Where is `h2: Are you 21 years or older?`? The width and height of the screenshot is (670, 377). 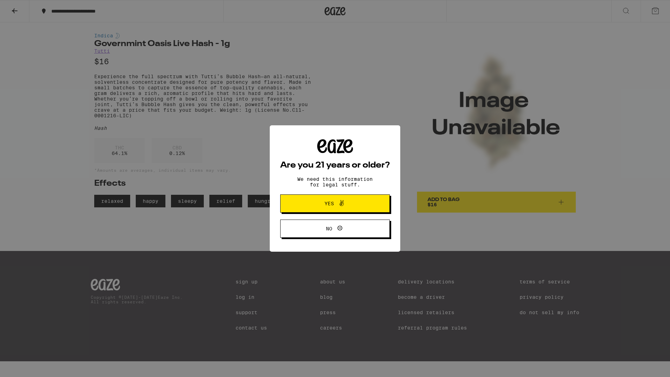 h2: Are you 21 years or older? is located at coordinates (335, 165).